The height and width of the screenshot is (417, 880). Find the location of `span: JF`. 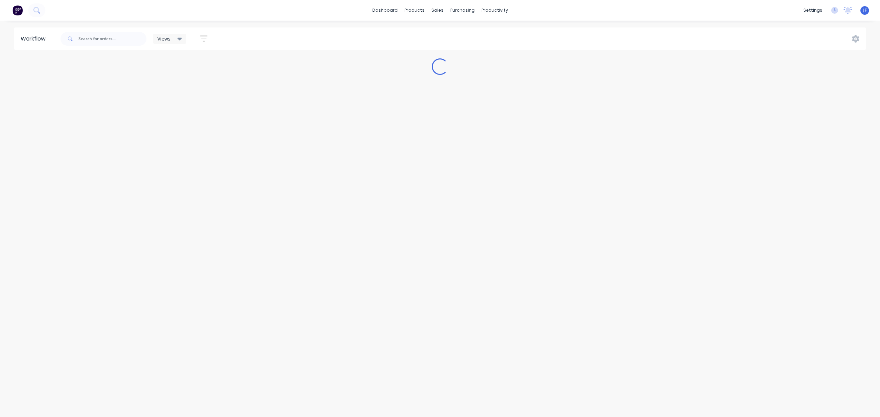

span: JF is located at coordinates (864, 10).